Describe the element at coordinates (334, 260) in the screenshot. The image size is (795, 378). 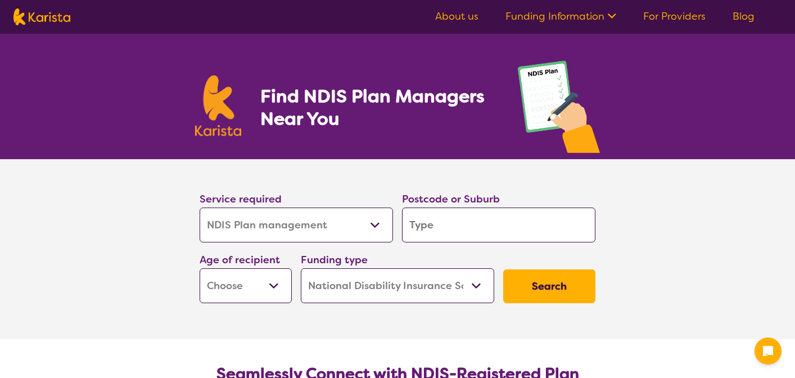
I see `label: Funding type` at that location.